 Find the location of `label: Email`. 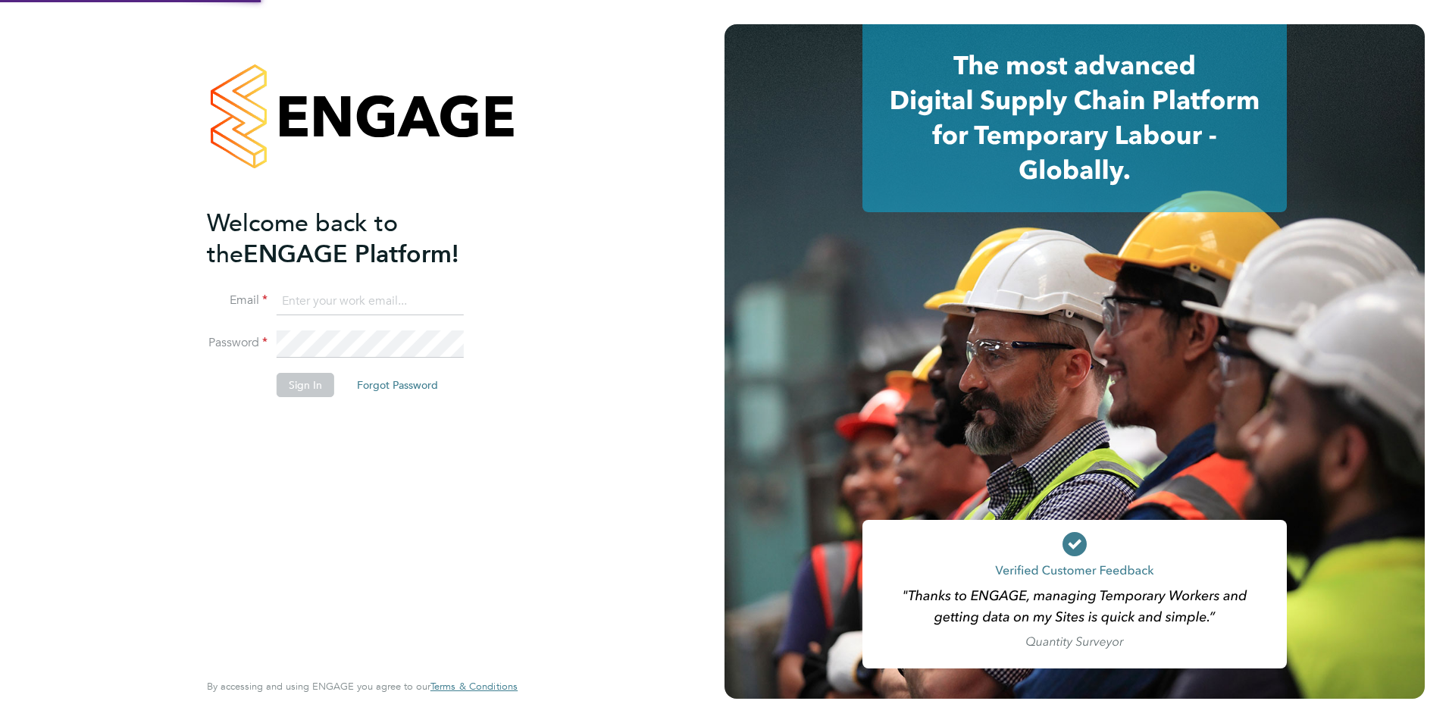

label: Email is located at coordinates (237, 300).